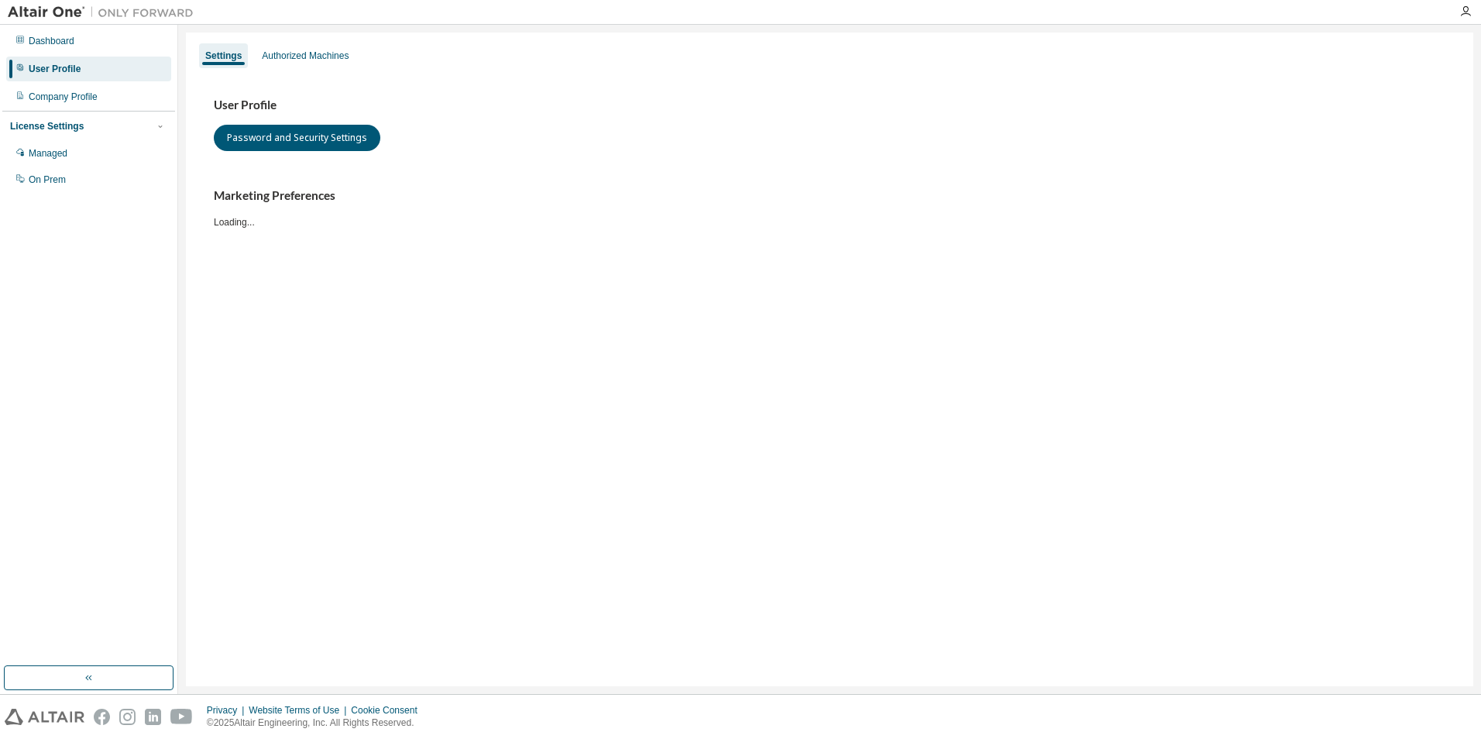  Describe the element at coordinates (300, 710) in the screenshot. I see `div: Website Terms of Use` at that location.